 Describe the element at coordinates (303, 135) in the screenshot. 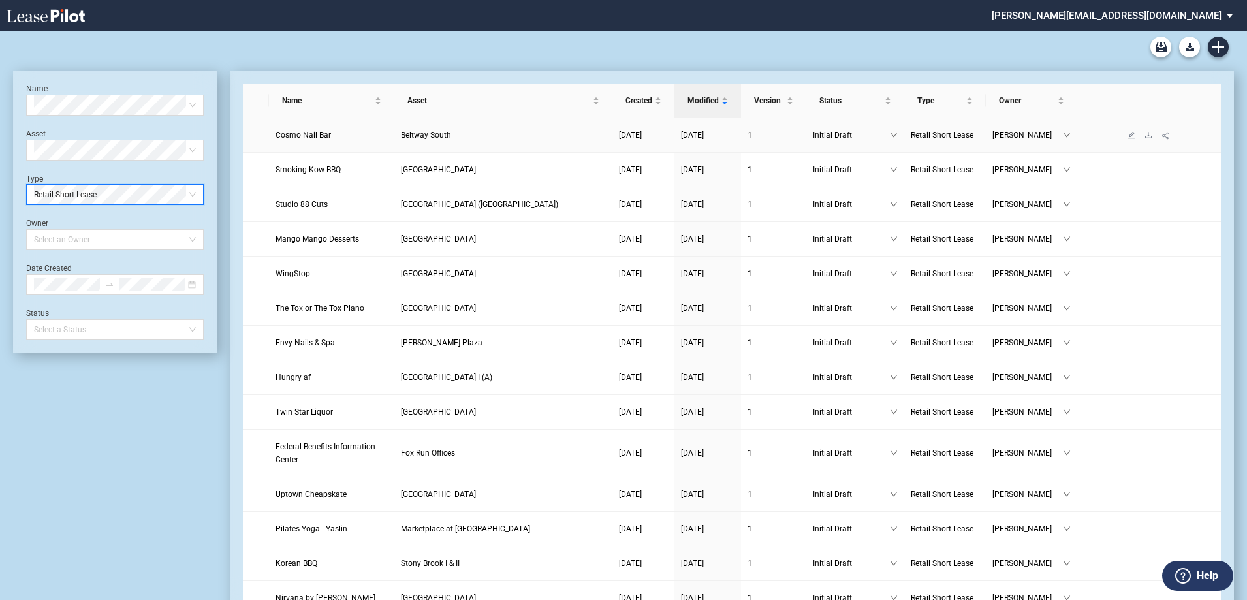

I see `span: Cosmo Nail Bar` at that location.